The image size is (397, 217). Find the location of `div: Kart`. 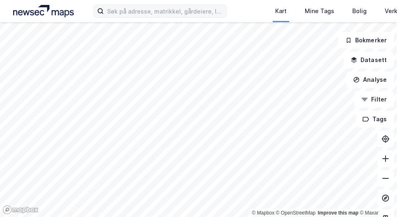

div: Kart is located at coordinates (281, 11).